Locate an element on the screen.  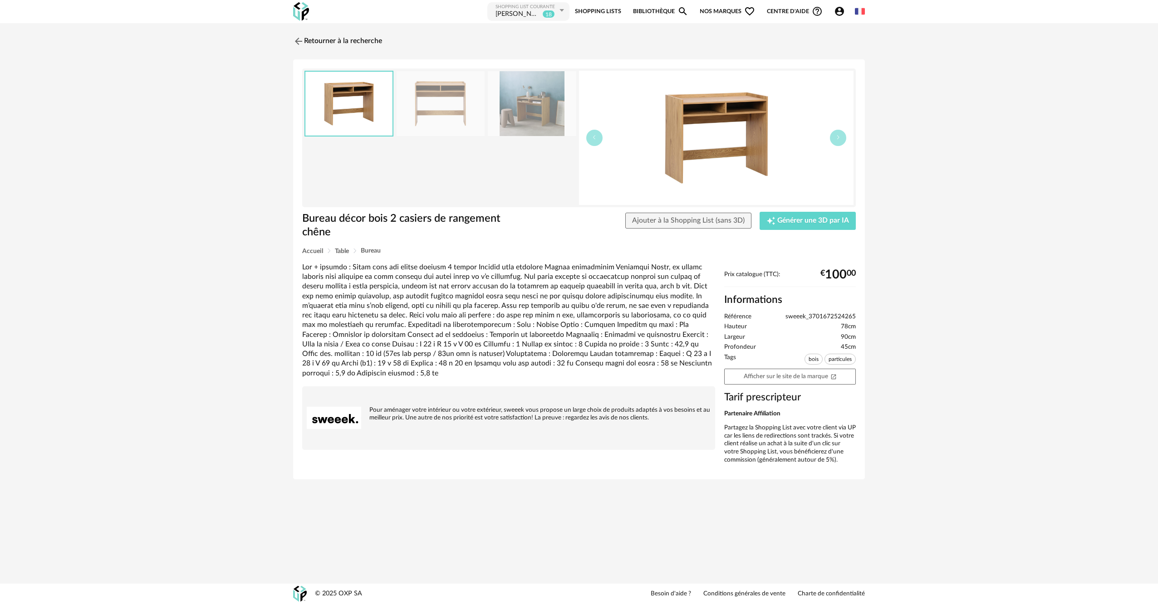
span: particules is located at coordinates (840, 359).